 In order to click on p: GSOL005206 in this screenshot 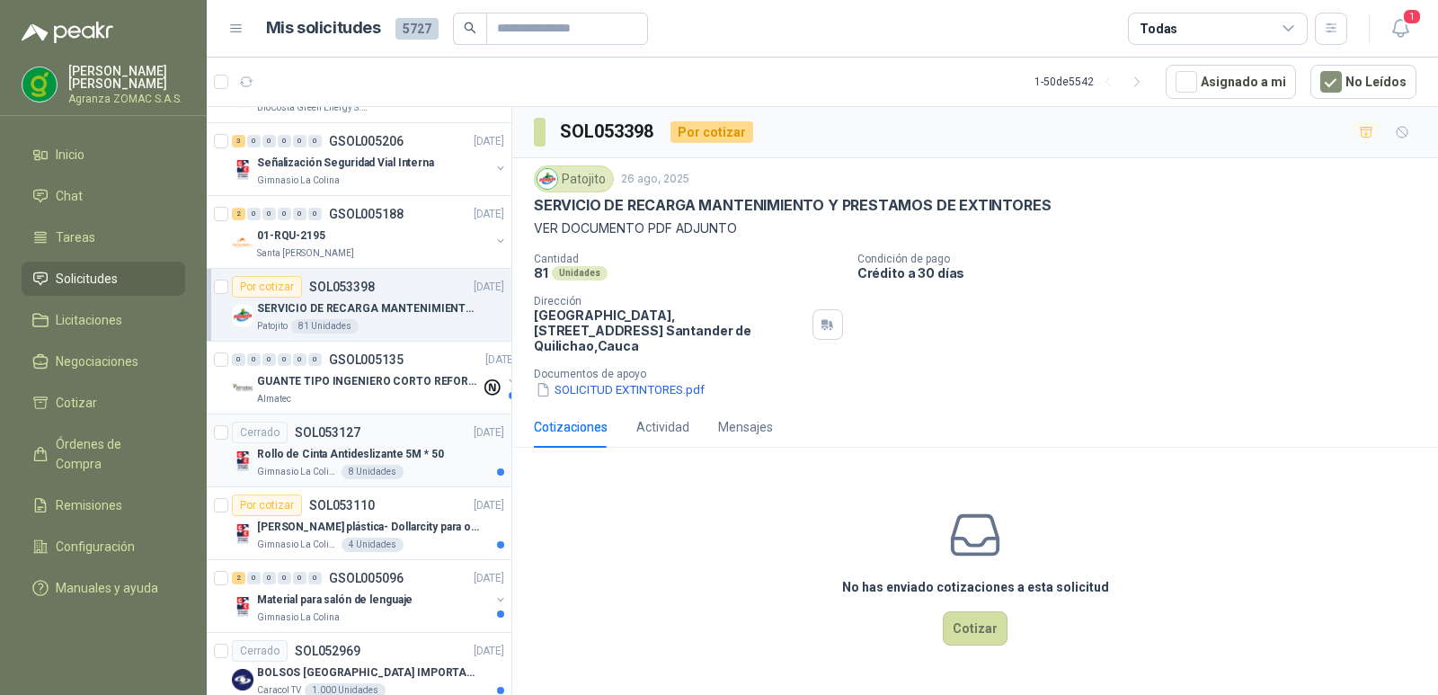, I will do `click(366, 141)`.